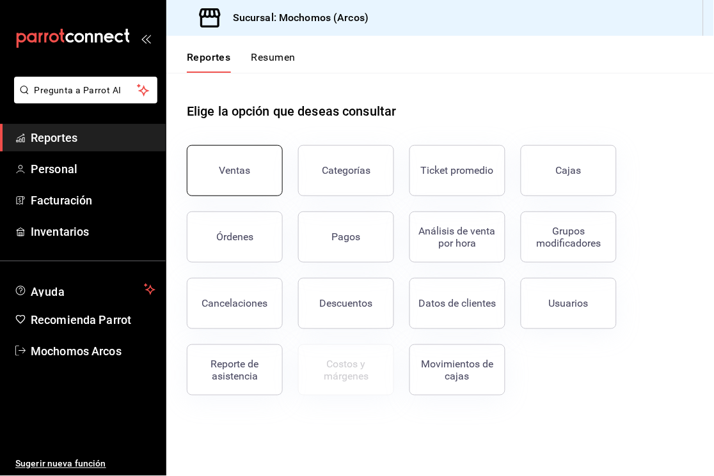 Image resolution: width=714 pixels, height=476 pixels. I want to click on div: Cajas, so click(569, 170).